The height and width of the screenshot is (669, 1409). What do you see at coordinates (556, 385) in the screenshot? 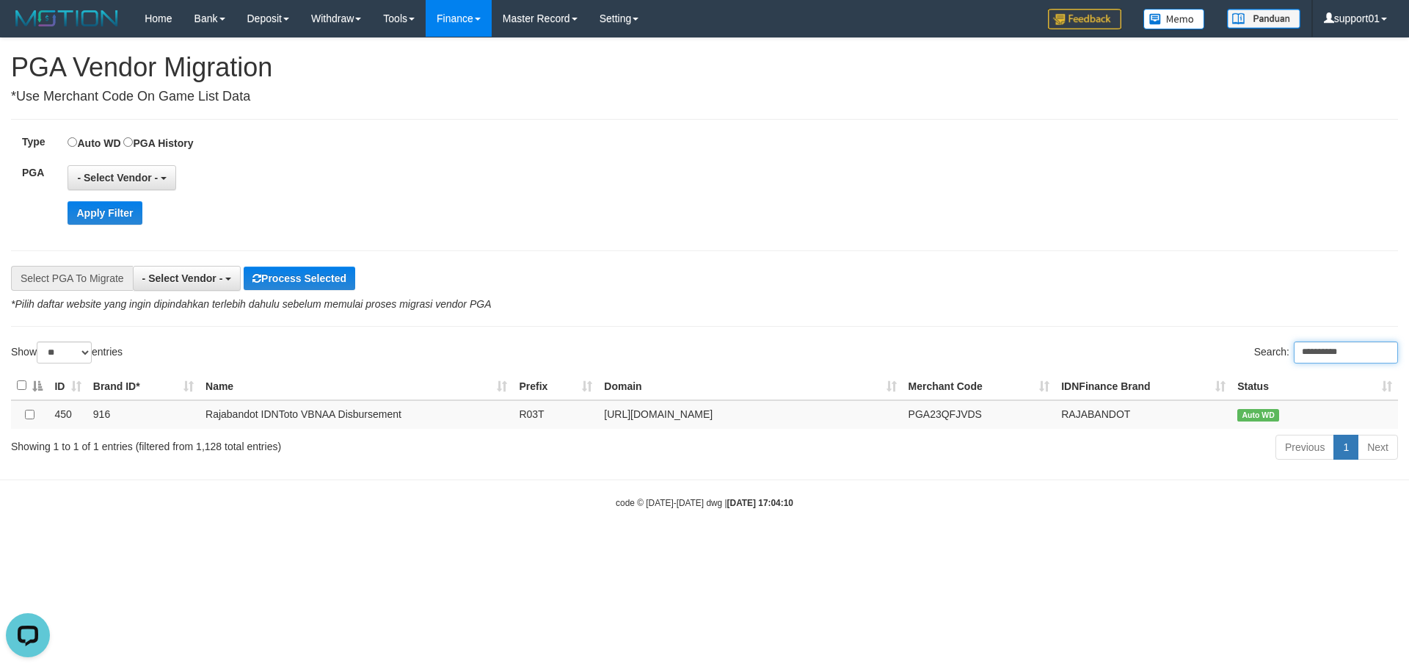
I see `th: Prefix: activate to sort column ascending` at bounding box center [556, 385].